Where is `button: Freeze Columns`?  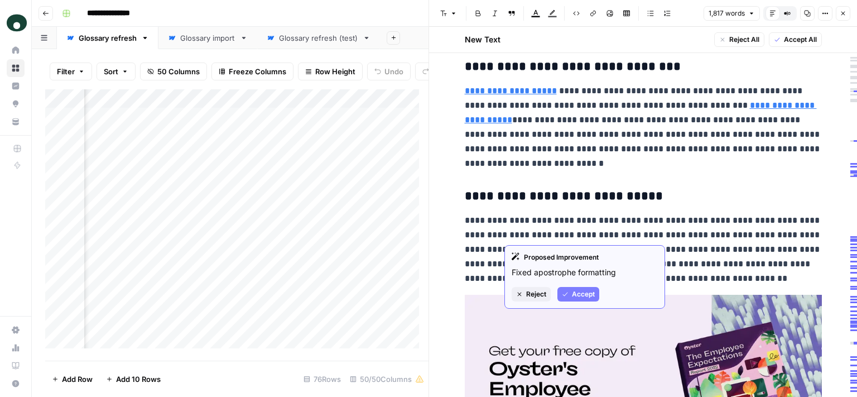 button: Freeze Columns is located at coordinates (252, 71).